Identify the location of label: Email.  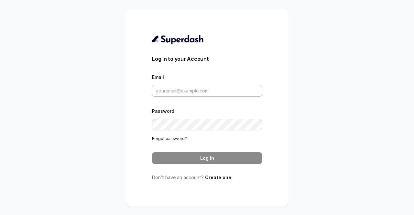
(158, 77).